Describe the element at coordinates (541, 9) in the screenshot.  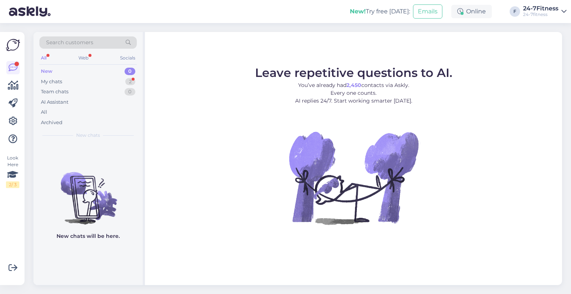
I see `div: 24-7Fitness` at that location.